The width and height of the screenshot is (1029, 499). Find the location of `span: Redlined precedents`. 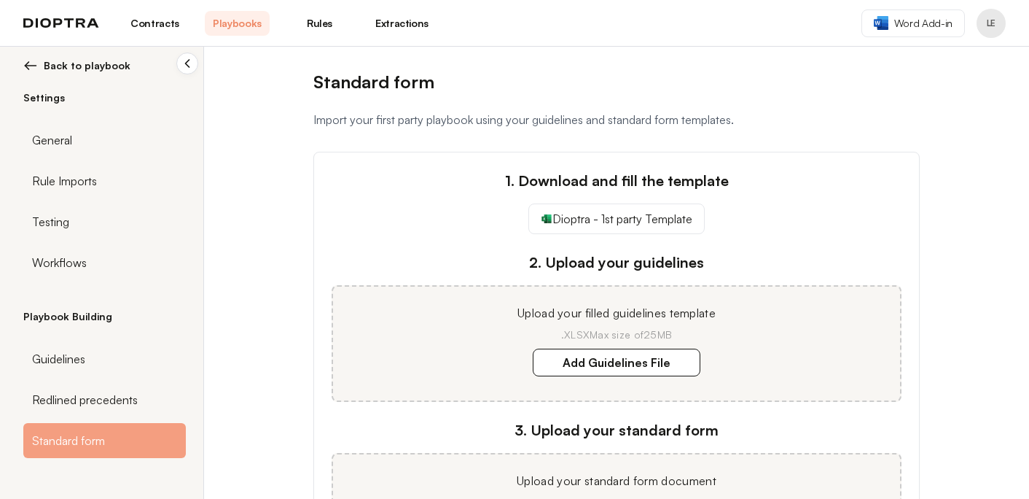

span: Redlined precedents is located at coordinates (85, 399).